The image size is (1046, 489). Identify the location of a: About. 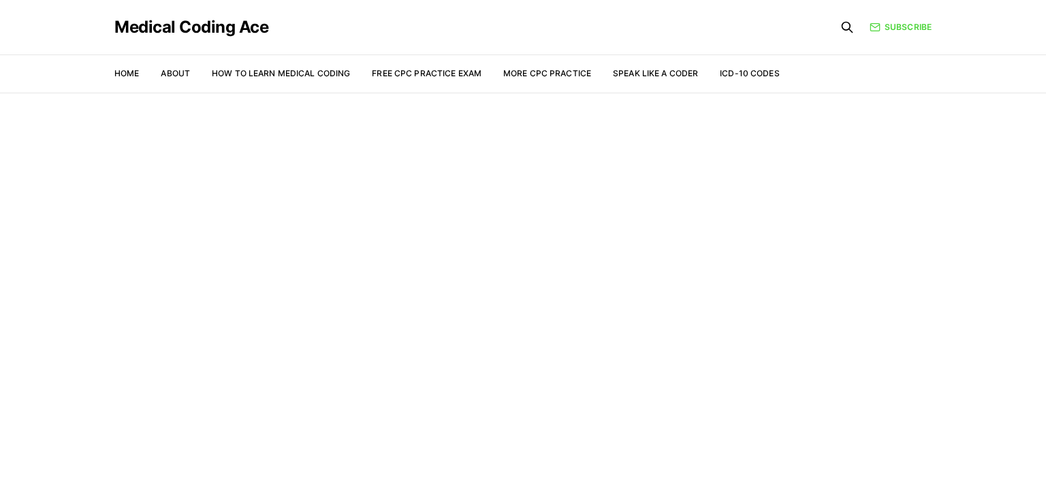
(175, 73).